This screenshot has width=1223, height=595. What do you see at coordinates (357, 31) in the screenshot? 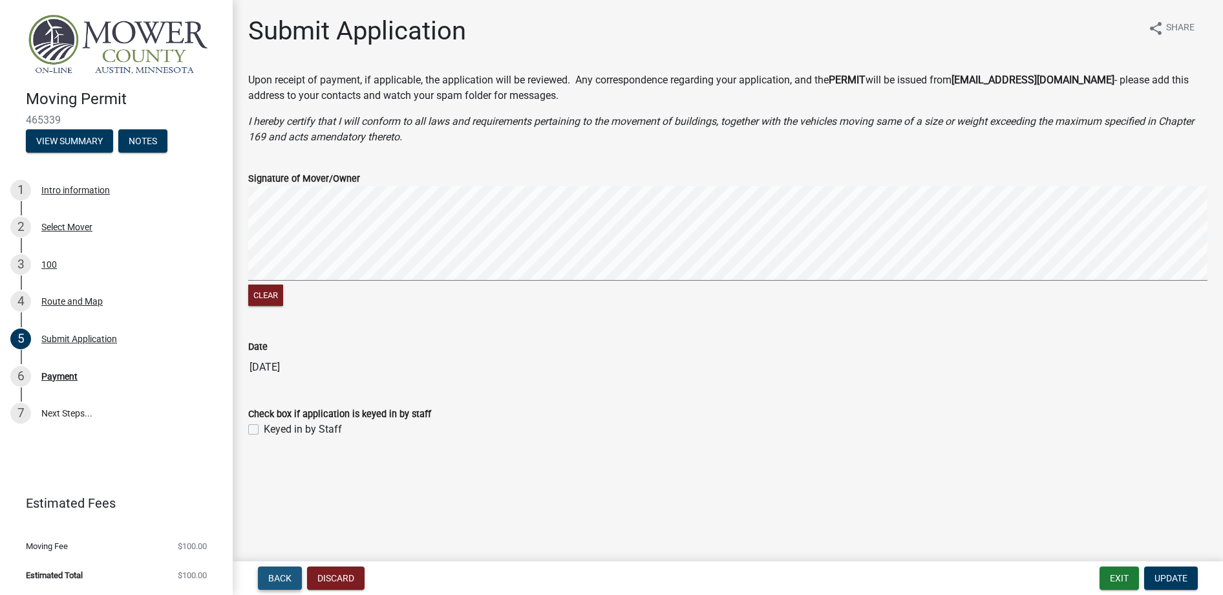
I see `h1: Submit Application` at bounding box center [357, 31].